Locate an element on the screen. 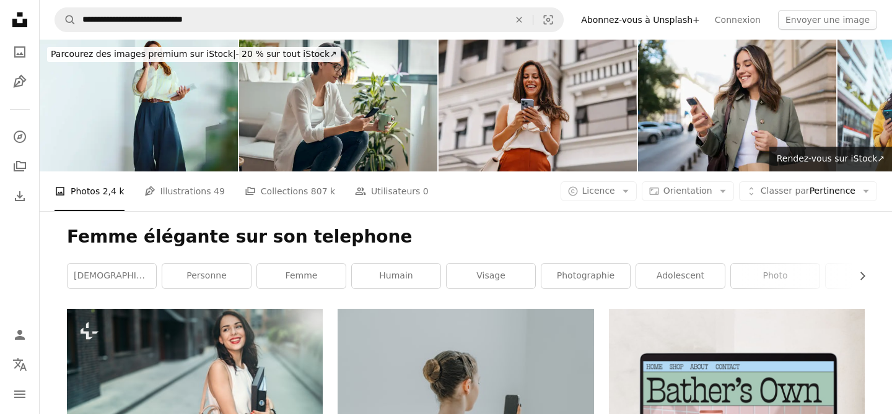 This screenshot has width=892, height=414. button: faire défiler la liste vers la droite is located at coordinates (858, 276).